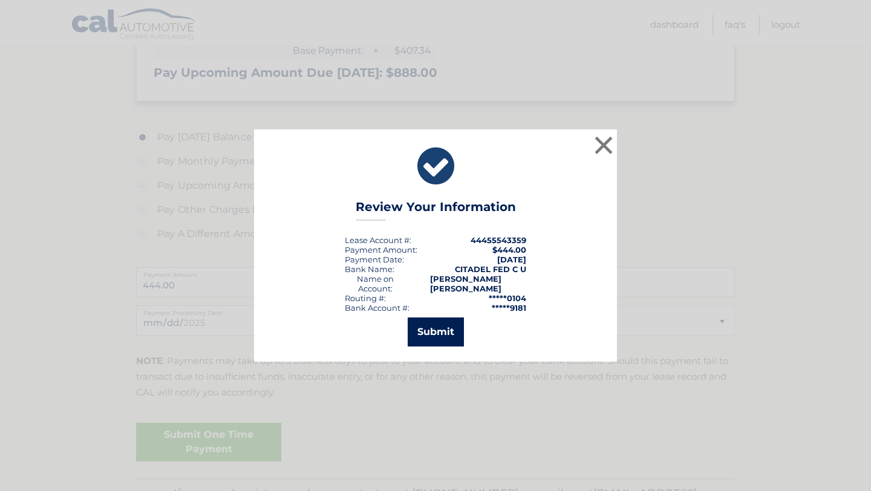  Describe the element at coordinates (510, 250) in the screenshot. I see `span: $444.00` at that location.